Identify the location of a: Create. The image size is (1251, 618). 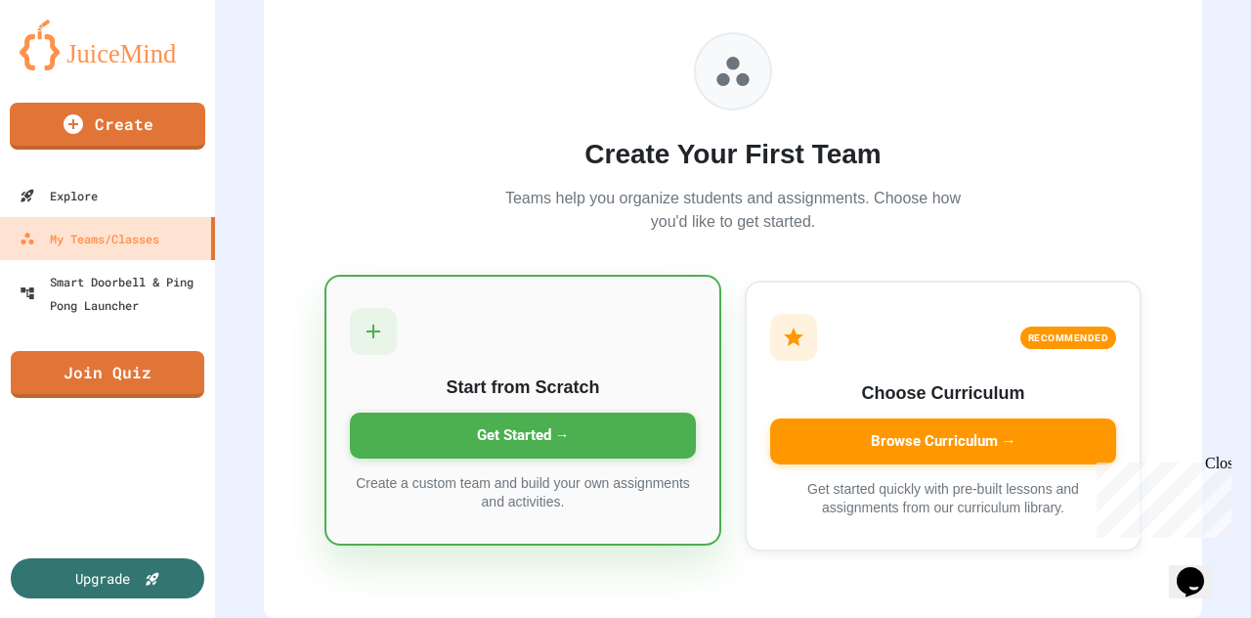
(108, 126).